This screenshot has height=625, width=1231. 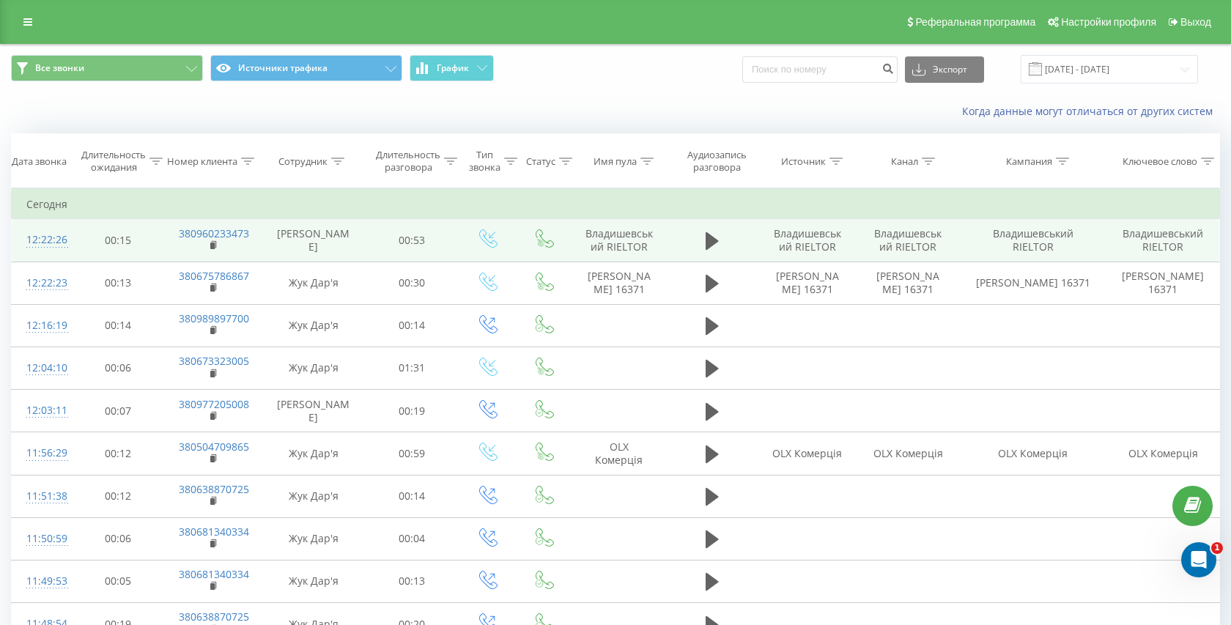 I want to click on div: Дата звонка, so click(x=39, y=161).